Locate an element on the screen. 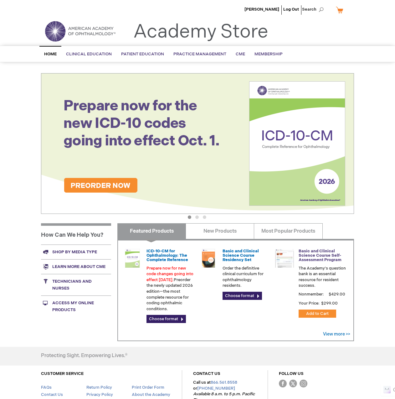  a: Return Policy is located at coordinates (99, 388).